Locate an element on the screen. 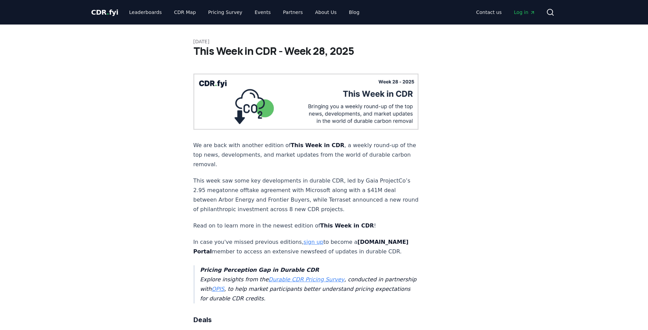 This screenshot has width=648, height=330. span: Log in is located at coordinates (525, 12).